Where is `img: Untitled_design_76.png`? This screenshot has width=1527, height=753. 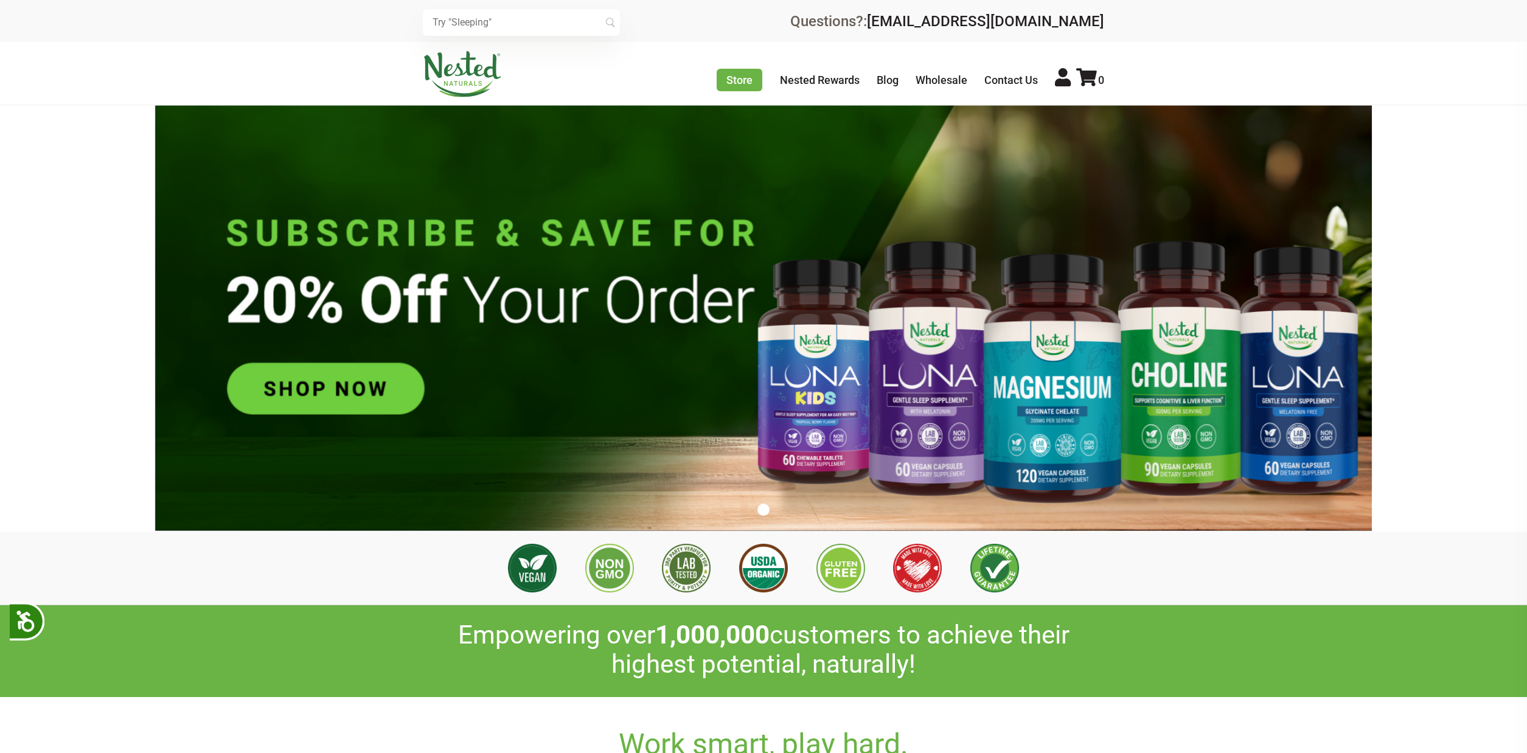 img: Untitled_design_76.png is located at coordinates (763, 318).